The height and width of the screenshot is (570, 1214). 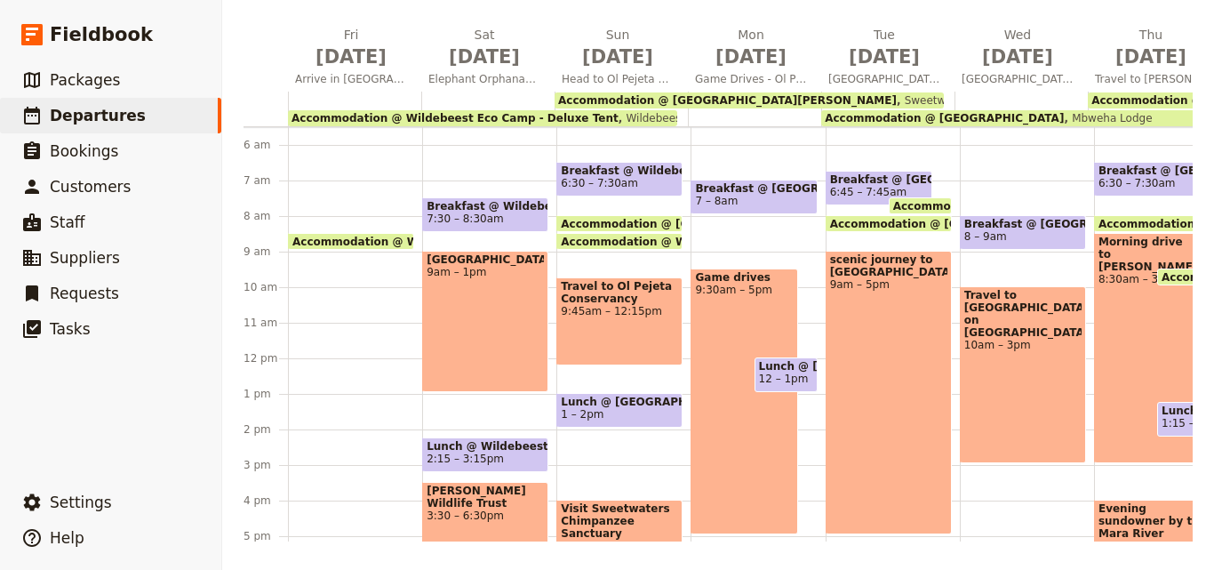 I want to click on span: Customers, so click(x=90, y=187).